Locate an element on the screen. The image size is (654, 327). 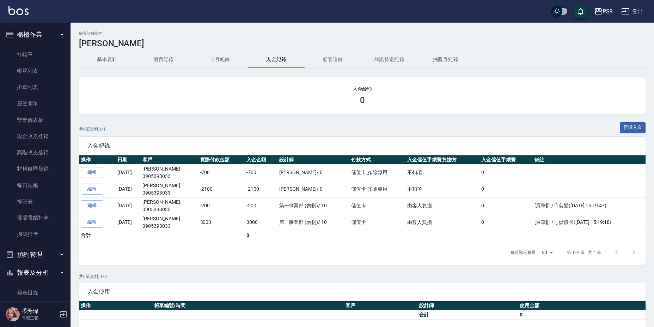
p: 每頁顯示數量 is located at coordinates (523, 252).